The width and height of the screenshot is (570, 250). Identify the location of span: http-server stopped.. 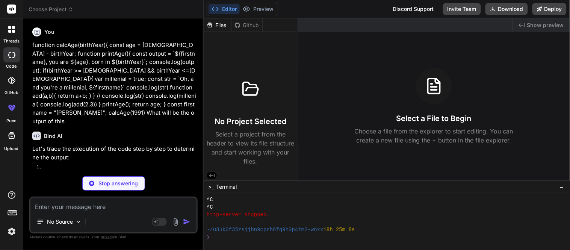
(238, 215).